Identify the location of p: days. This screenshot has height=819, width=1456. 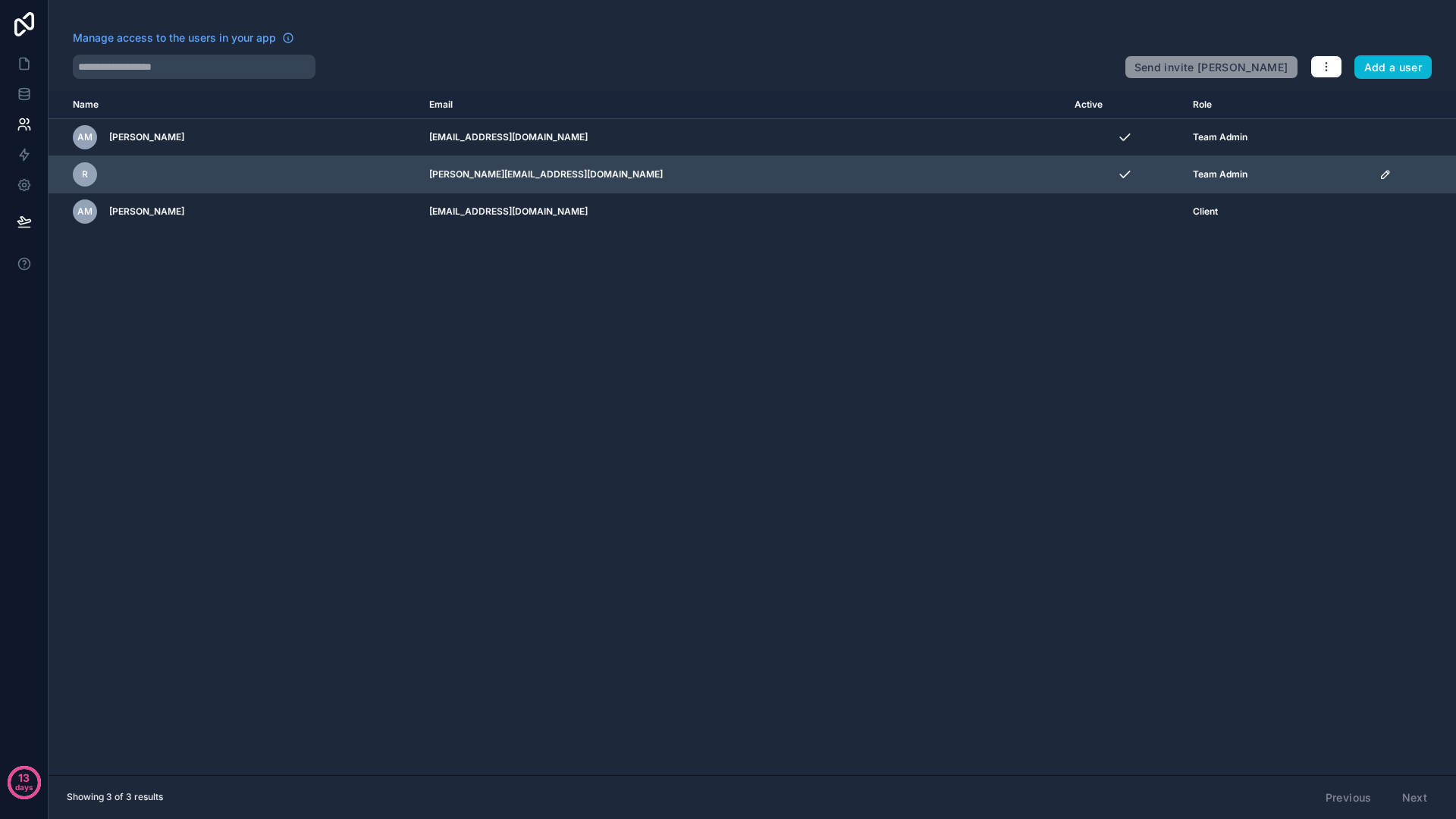
(24, 787).